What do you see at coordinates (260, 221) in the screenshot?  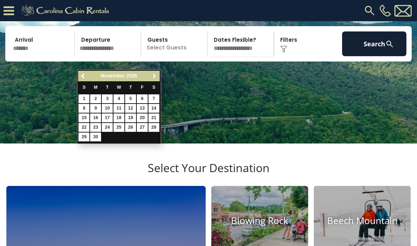 I see `h4: Blowing Rock` at bounding box center [260, 221].